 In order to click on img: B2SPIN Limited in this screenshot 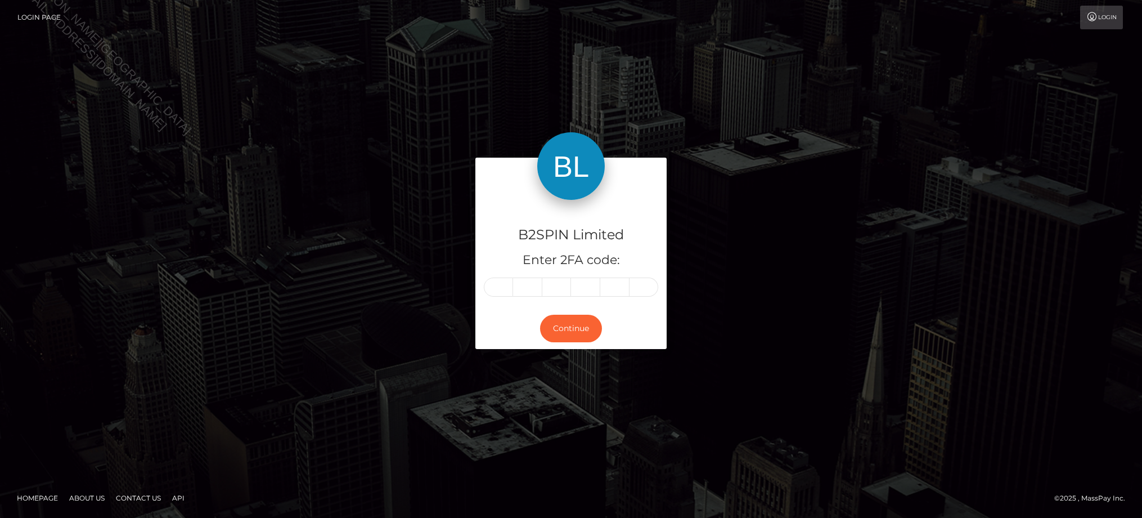, I will do `click(571, 166)`.